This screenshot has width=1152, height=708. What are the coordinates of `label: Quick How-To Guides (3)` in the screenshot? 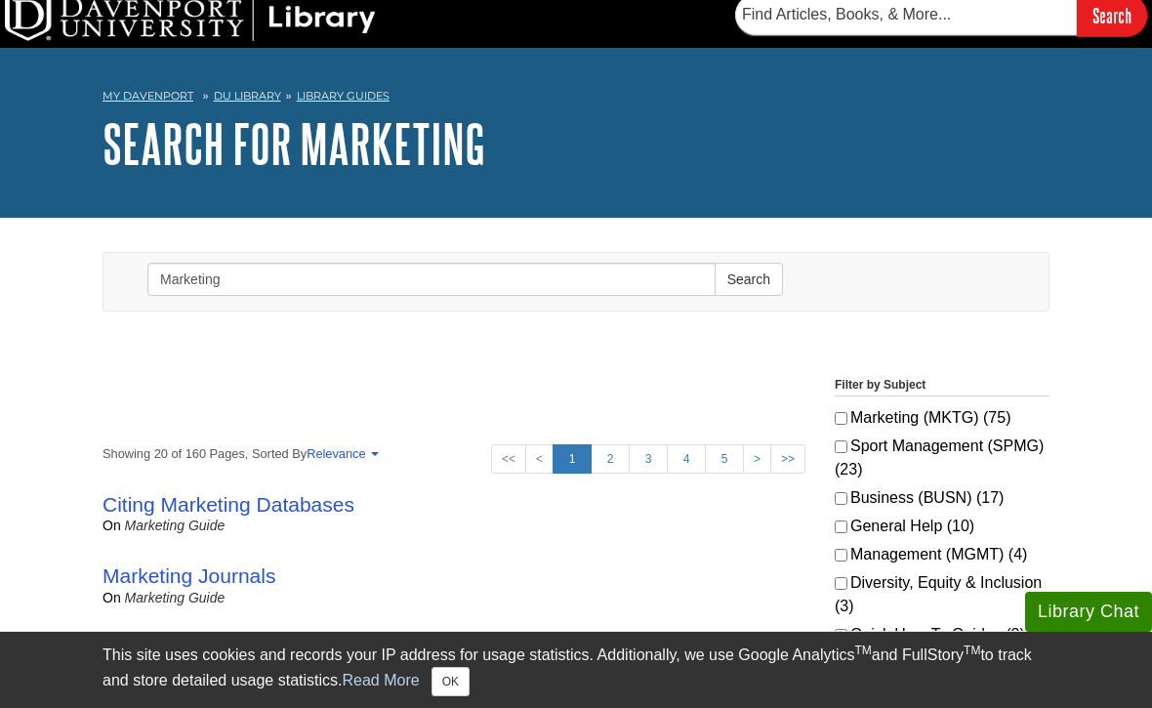 It's located at (942, 635).